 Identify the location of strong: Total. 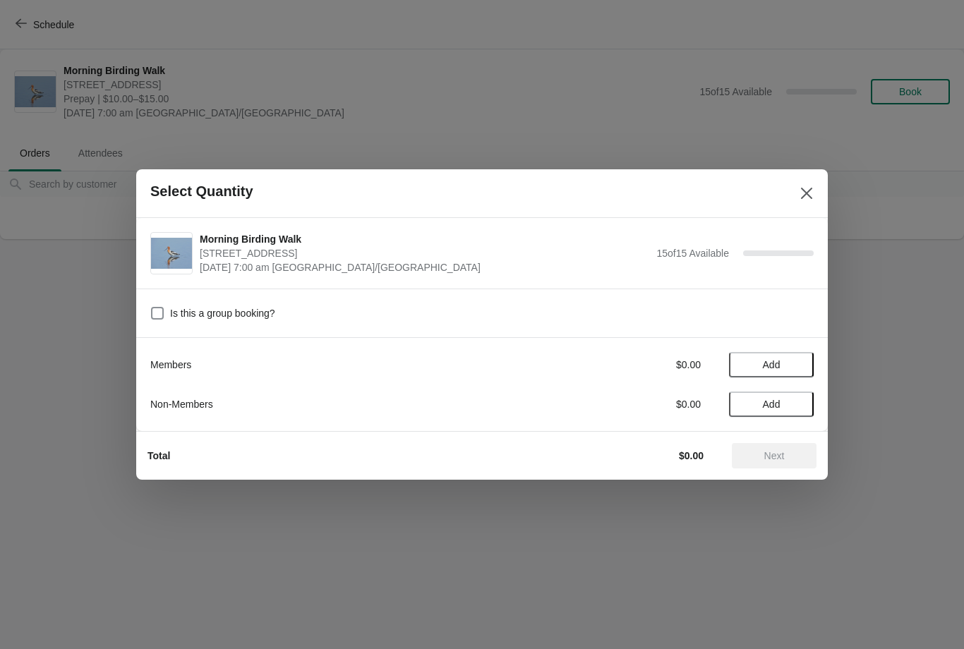
(159, 456).